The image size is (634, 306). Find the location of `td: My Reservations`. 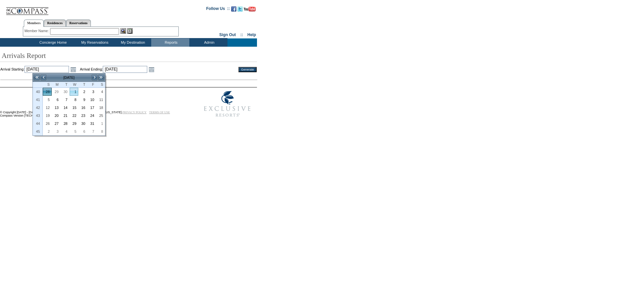

td: My Reservations is located at coordinates (94, 42).